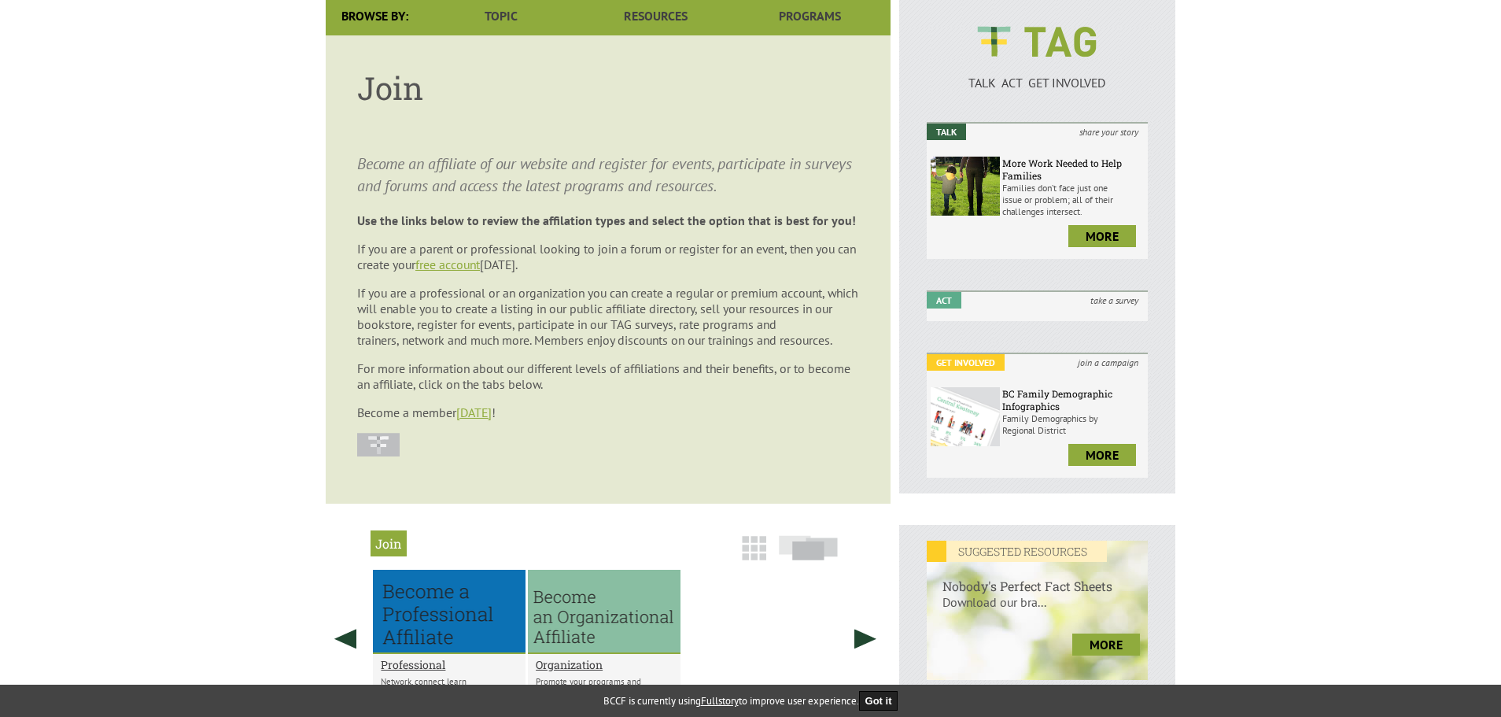 The height and width of the screenshot is (717, 1501). Describe the element at coordinates (1037, 42) in the screenshot. I see `img: BCCF's TAG Logo` at that location.